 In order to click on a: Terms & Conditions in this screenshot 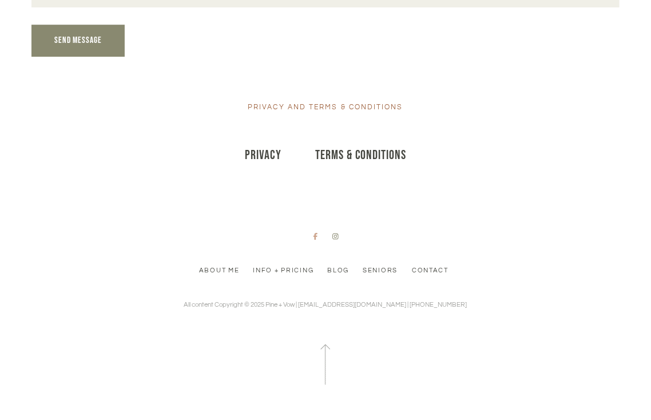, I will do `click(361, 155)`.